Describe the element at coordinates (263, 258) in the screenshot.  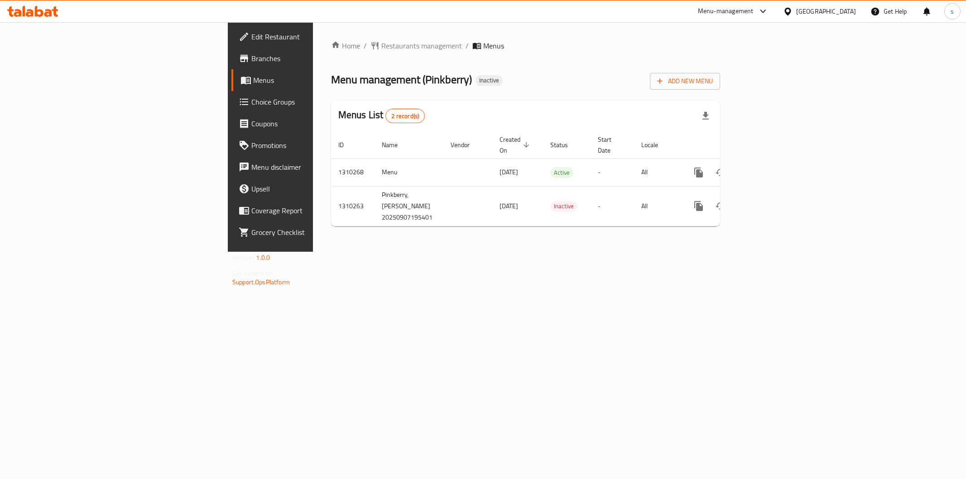
I see `span: 1.0.0` at that location.